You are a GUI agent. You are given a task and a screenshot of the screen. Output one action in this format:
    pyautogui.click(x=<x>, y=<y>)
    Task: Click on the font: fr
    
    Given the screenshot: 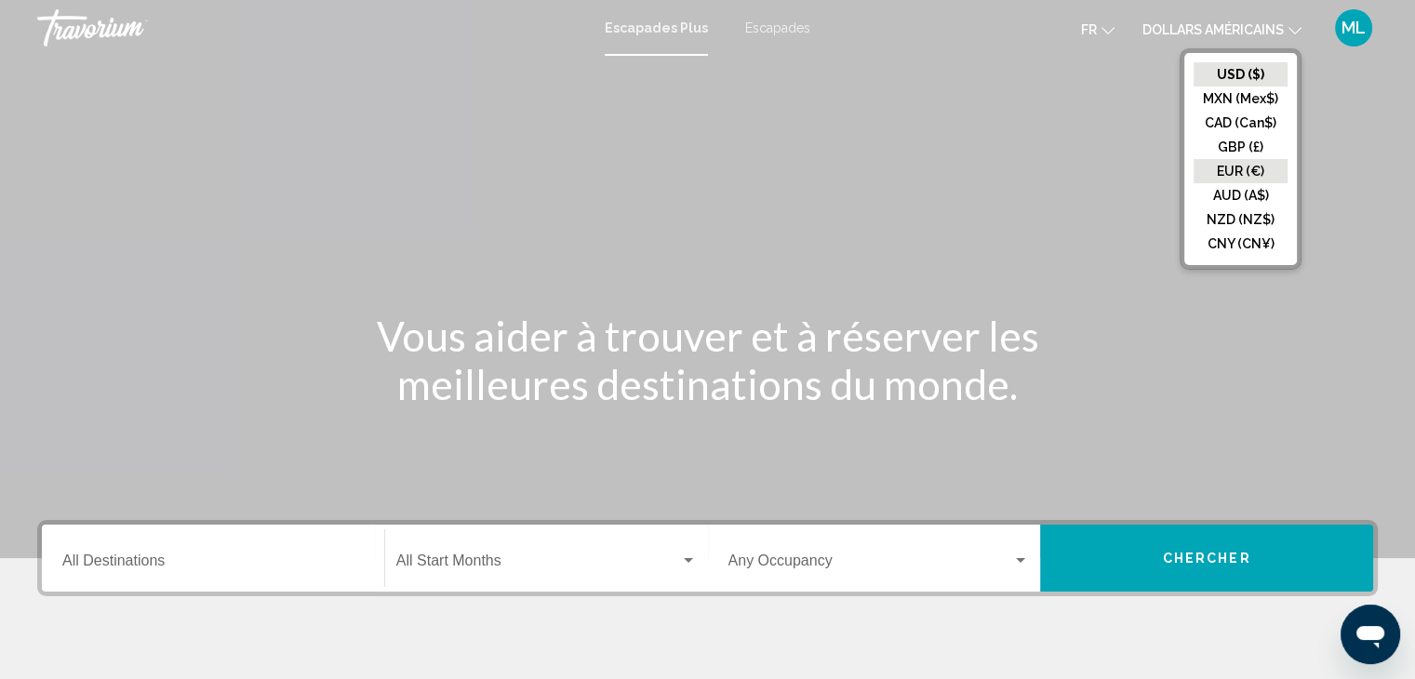 What is the action you would take?
    pyautogui.click(x=1089, y=30)
    